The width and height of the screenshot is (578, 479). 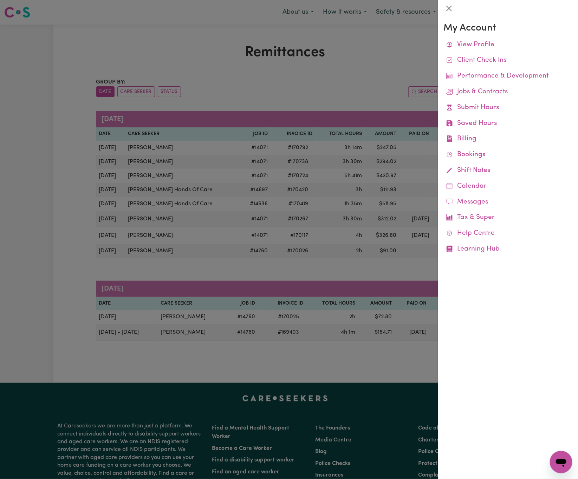 What do you see at coordinates (508, 108) in the screenshot?
I see `a: Submit Hours` at bounding box center [508, 108].